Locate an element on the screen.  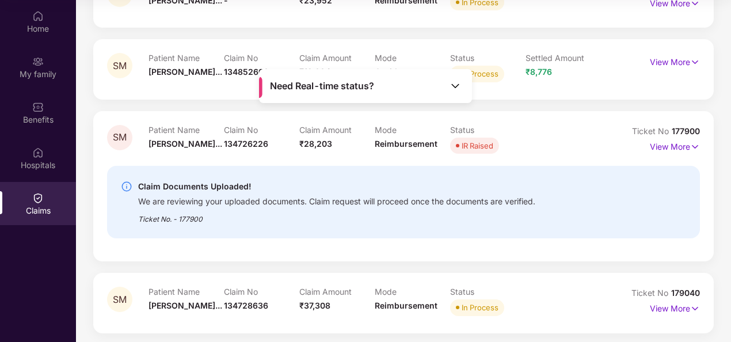
span: 134728636 is located at coordinates (246, 305).